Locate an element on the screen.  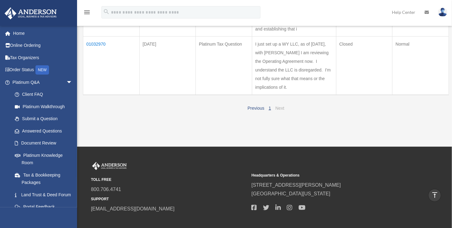
a: Order StatusNEW is located at coordinates (43, 70).